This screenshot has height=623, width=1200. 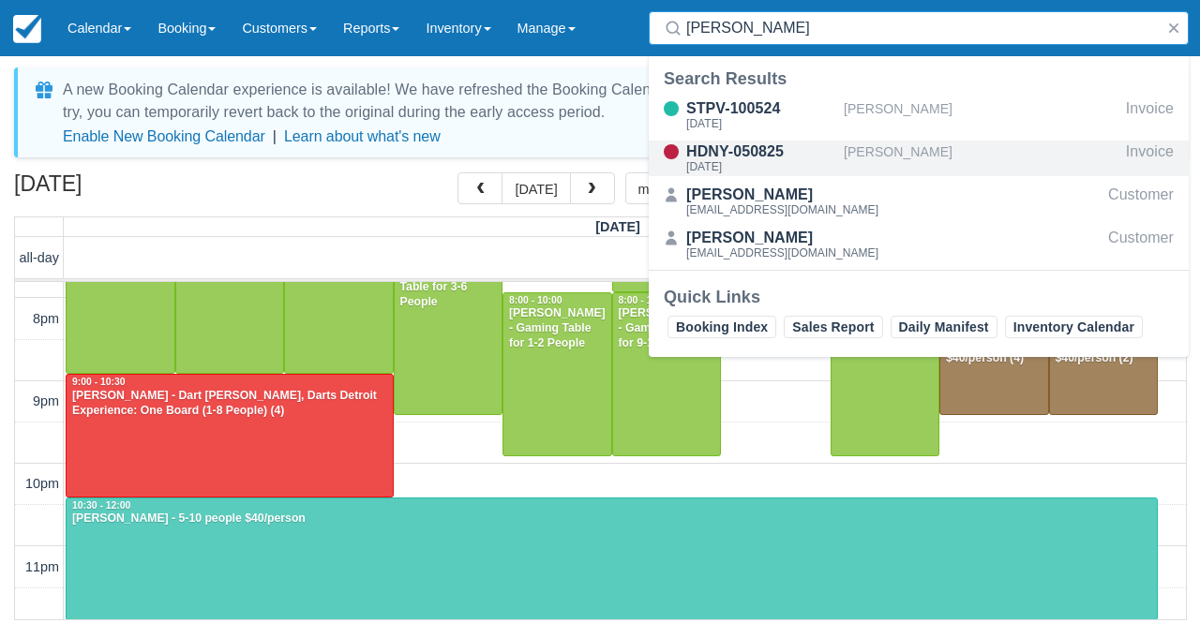 What do you see at coordinates (42, 484) in the screenshot?
I see `span: 10pm` at bounding box center [42, 484].